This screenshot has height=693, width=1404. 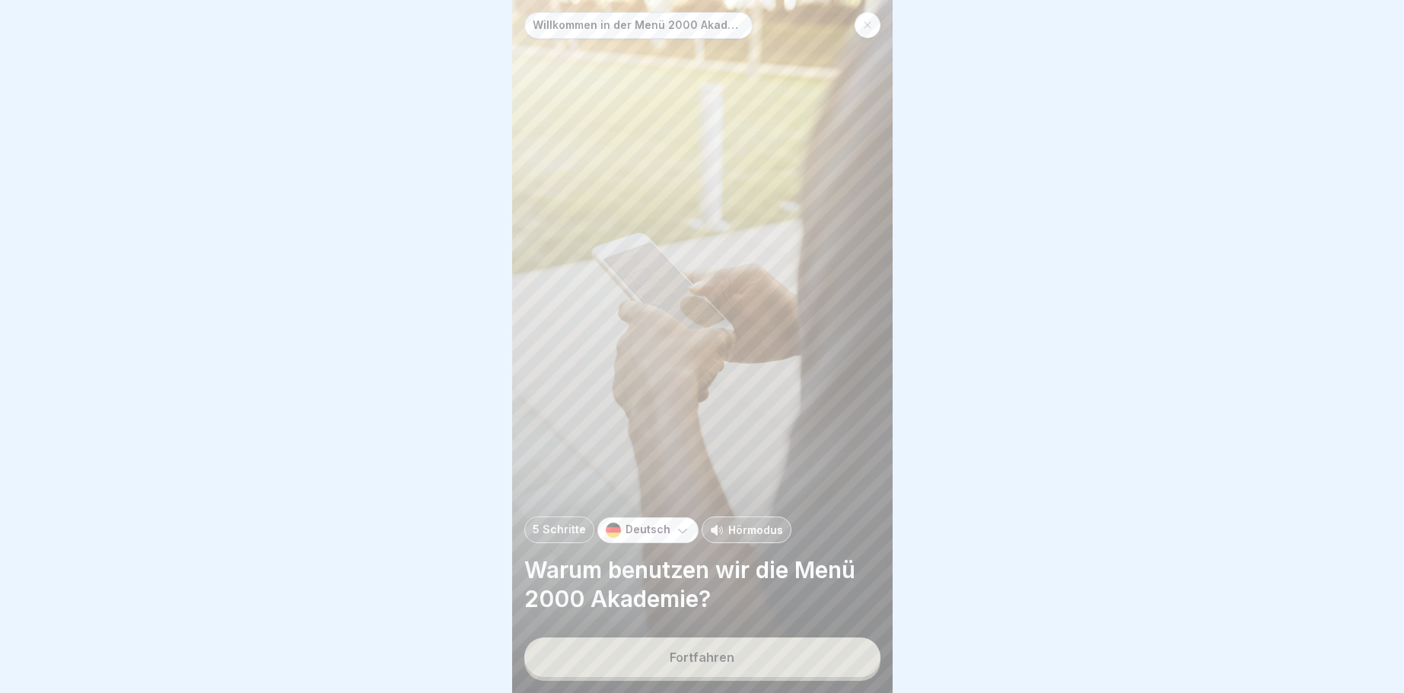 I want to click on div: Fortfahren, so click(x=702, y=658).